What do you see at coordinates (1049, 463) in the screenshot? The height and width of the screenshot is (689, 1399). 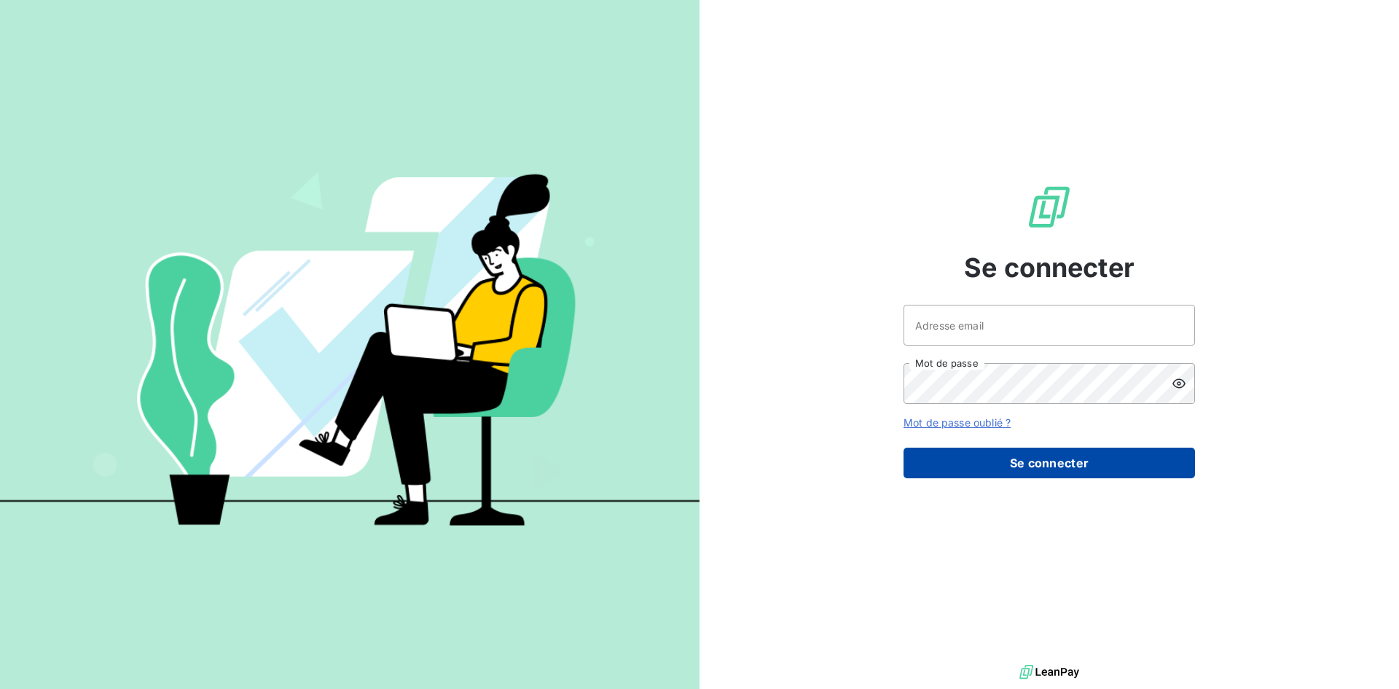 I see `button: Se connecter` at bounding box center [1049, 463].